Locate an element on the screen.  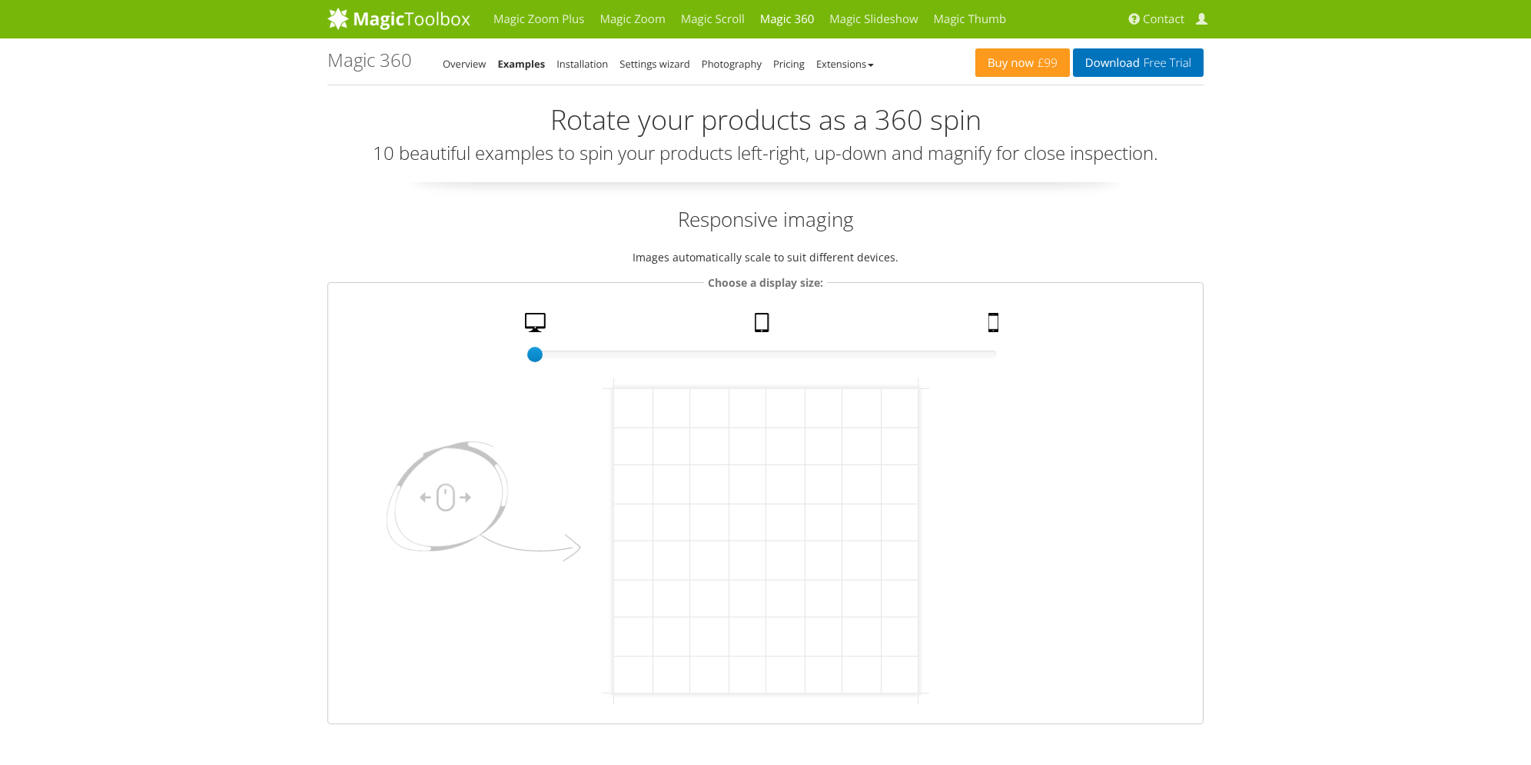
a: Desktop is located at coordinates (537, 326).